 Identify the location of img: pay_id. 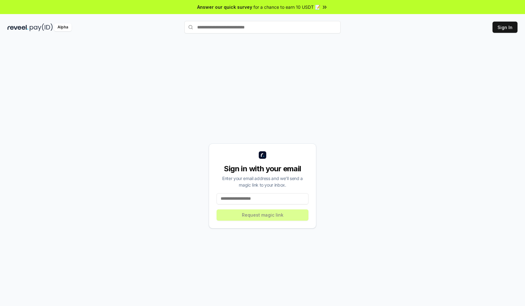
(41, 27).